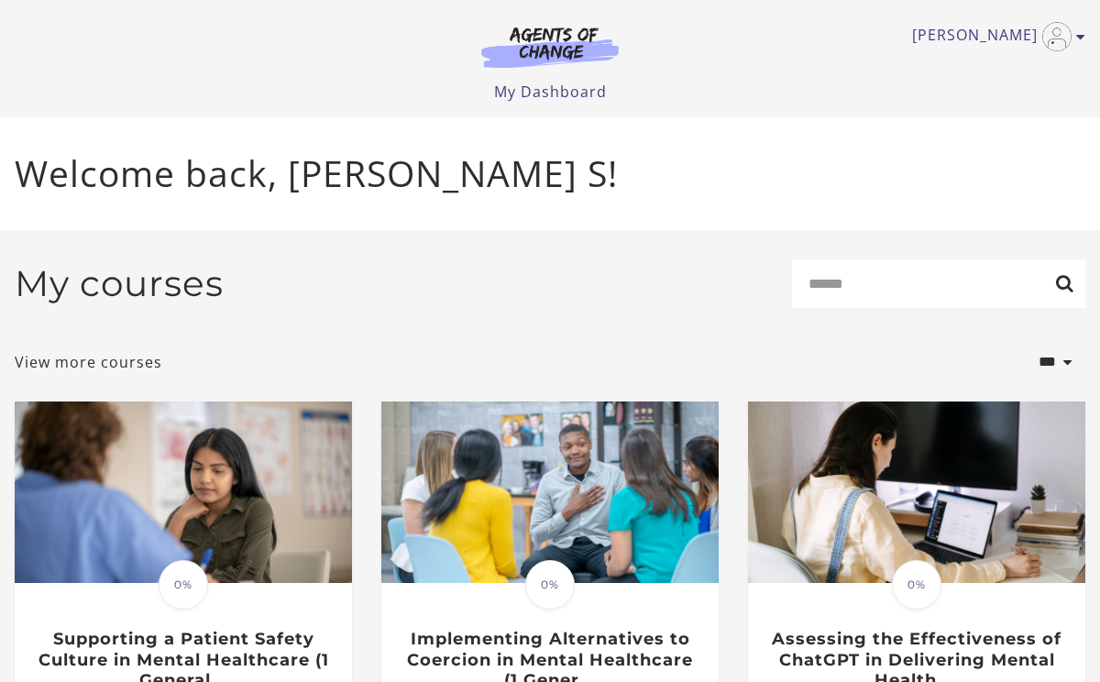  Describe the element at coordinates (550, 92) in the screenshot. I see `a: My Dashboard` at that location.